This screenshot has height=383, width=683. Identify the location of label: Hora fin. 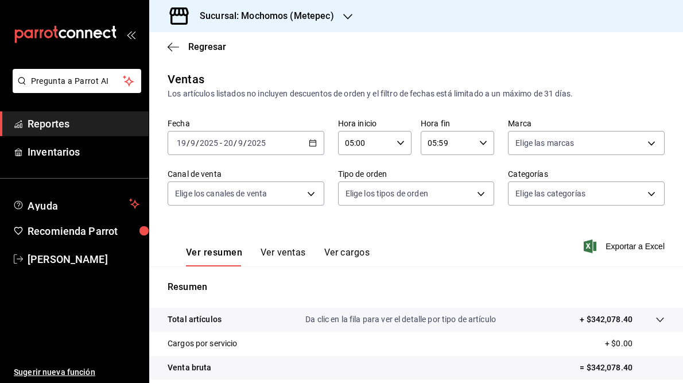
(457, 123).